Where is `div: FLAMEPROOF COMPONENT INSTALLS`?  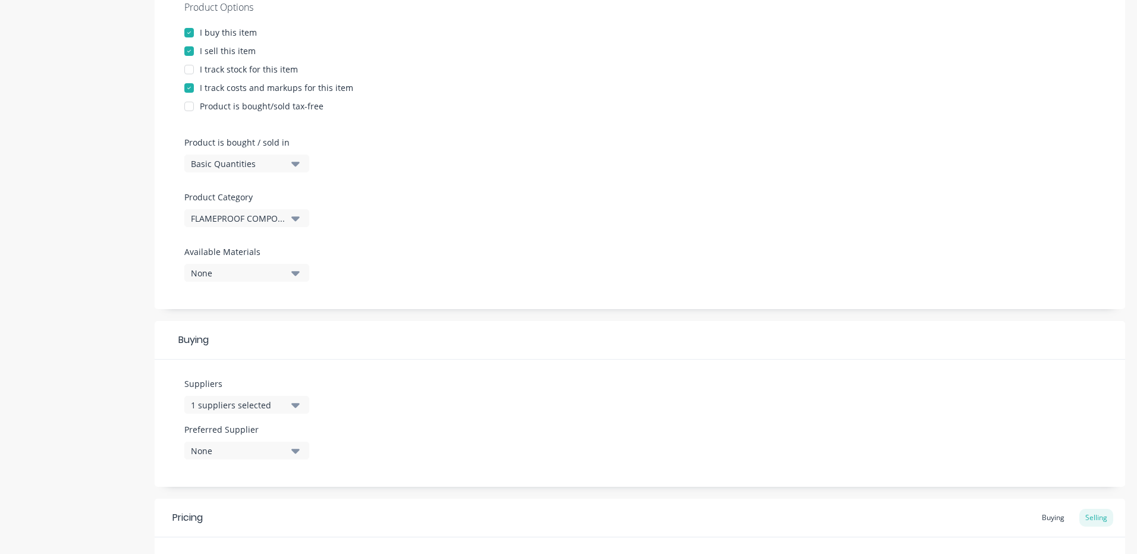 div: FLAMEPROOF COMPONENT INSTALLS is located at coordinates (239, 218).